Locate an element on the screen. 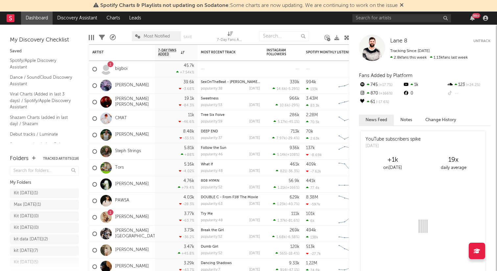  a: DEEP END is located at coordinates (210, 131).